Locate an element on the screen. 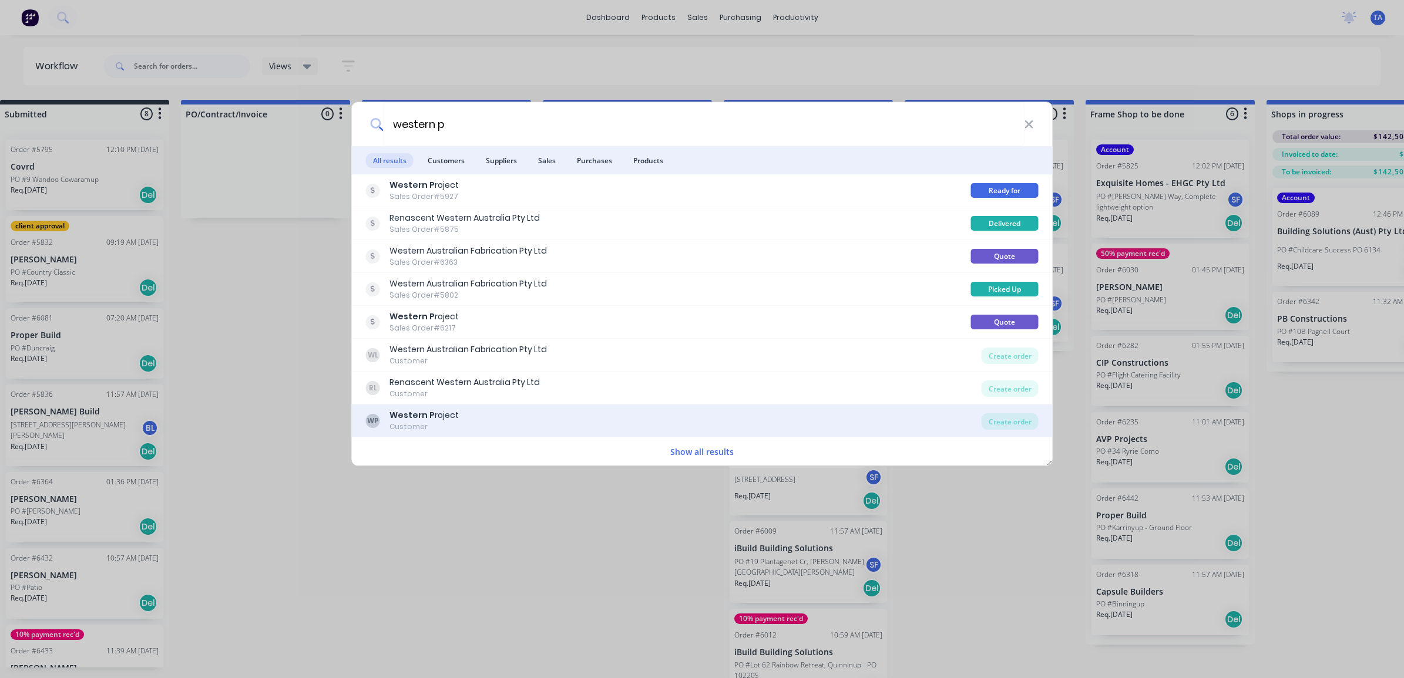 This screenshot has width=1404, height=678. span: Sales is located at coordinates (547, 160).